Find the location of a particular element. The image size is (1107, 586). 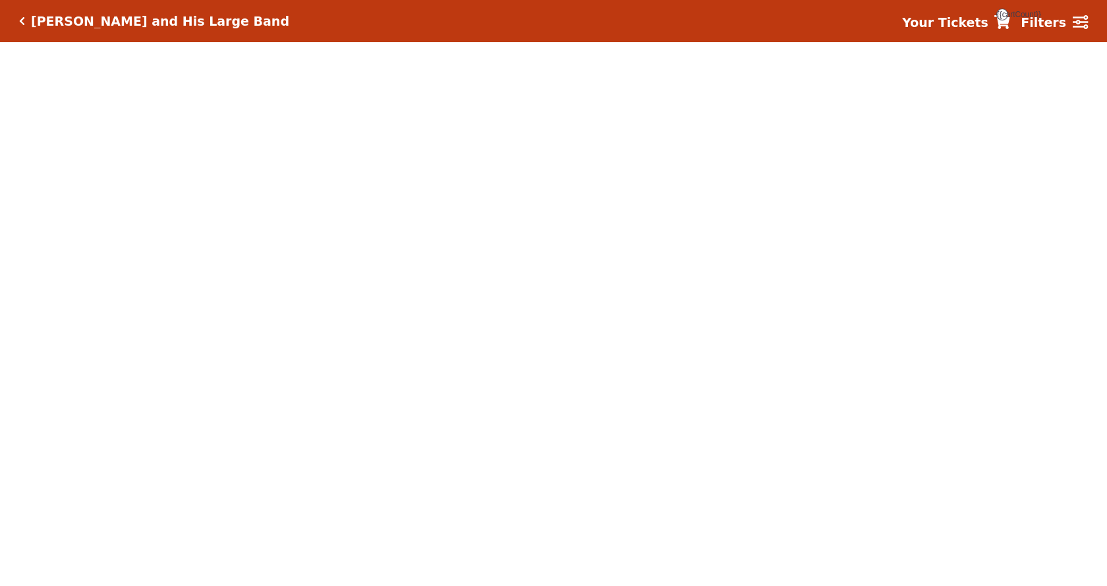

span: {{cartCount}} is located at coordinates (1002, 14).